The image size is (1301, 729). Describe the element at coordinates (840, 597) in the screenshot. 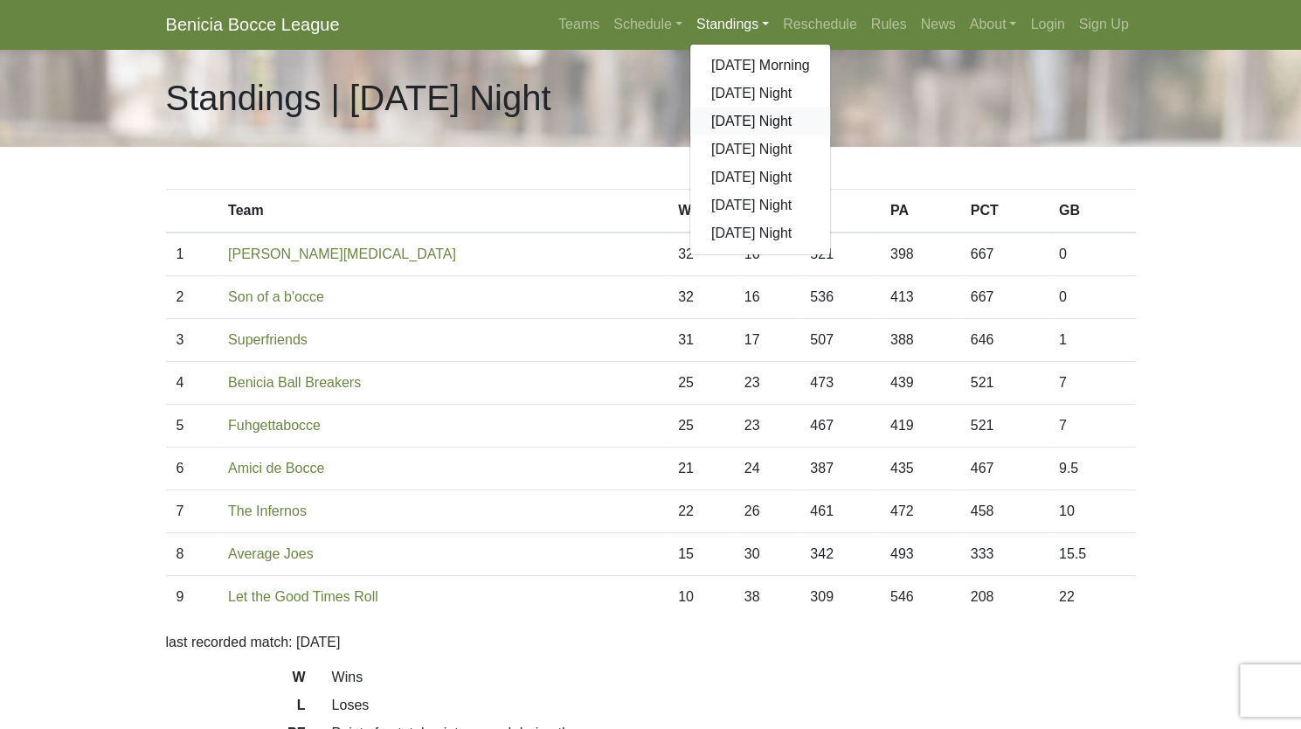

I see `td: 309` at that location.